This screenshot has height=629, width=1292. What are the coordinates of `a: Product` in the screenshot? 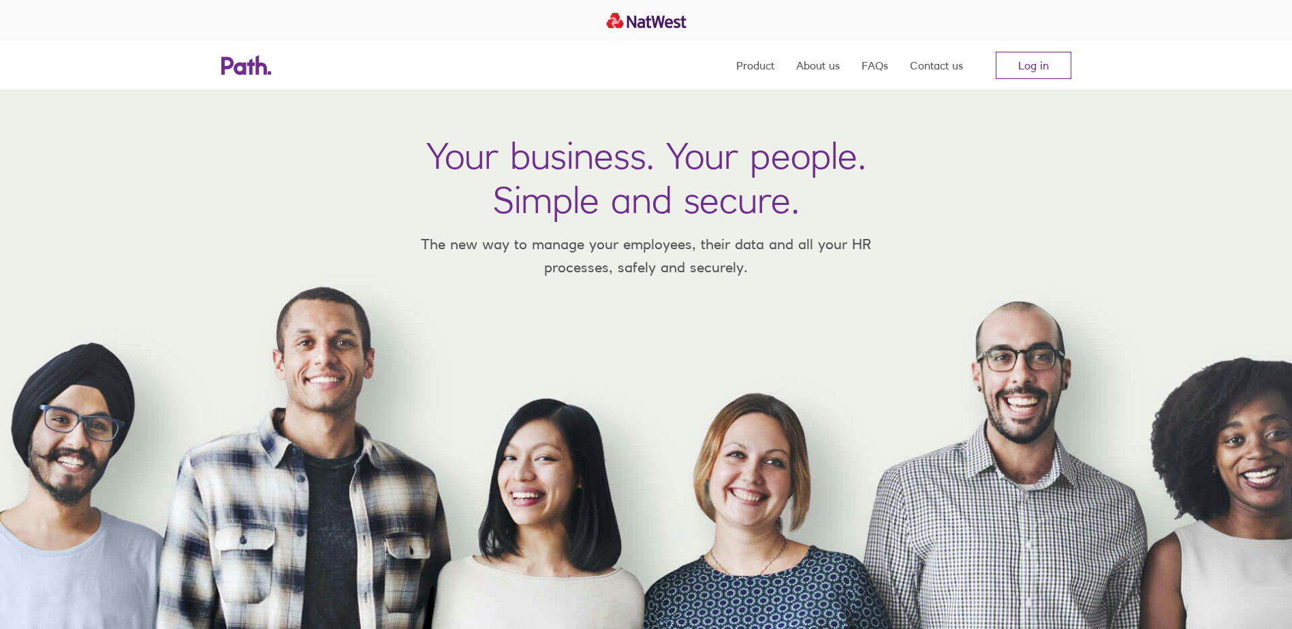 It's located at (755, 65).